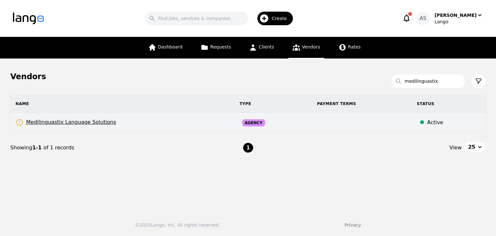  I want to click on a: Clients, so click(262, 47).